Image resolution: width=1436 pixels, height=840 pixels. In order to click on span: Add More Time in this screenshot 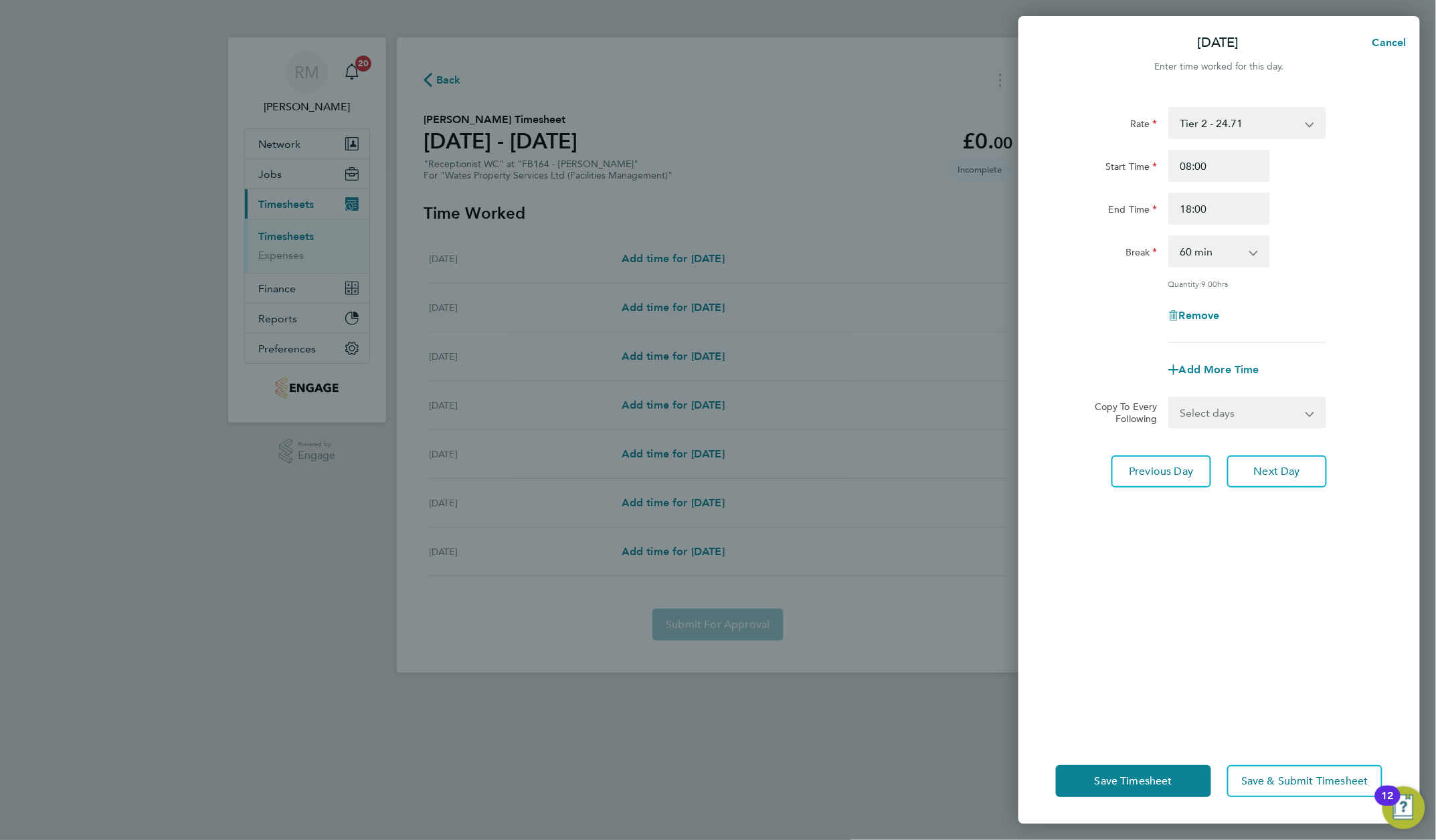, I will do `click(1220, 370)`.